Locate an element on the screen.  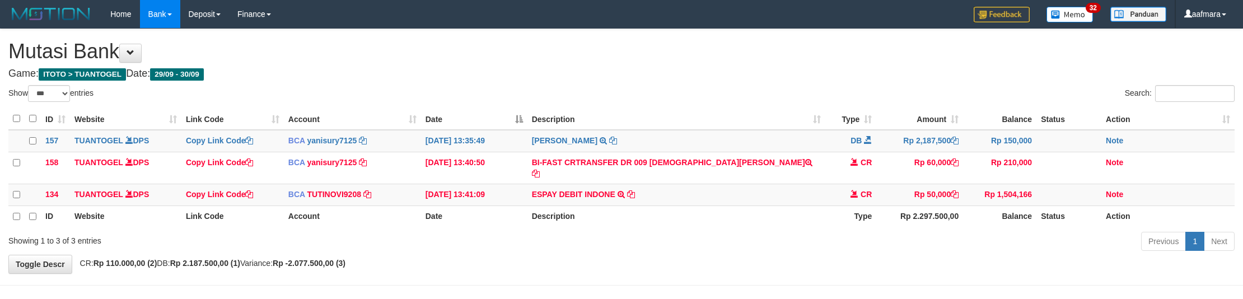
span: 157 is located at coordinates (52, 141).